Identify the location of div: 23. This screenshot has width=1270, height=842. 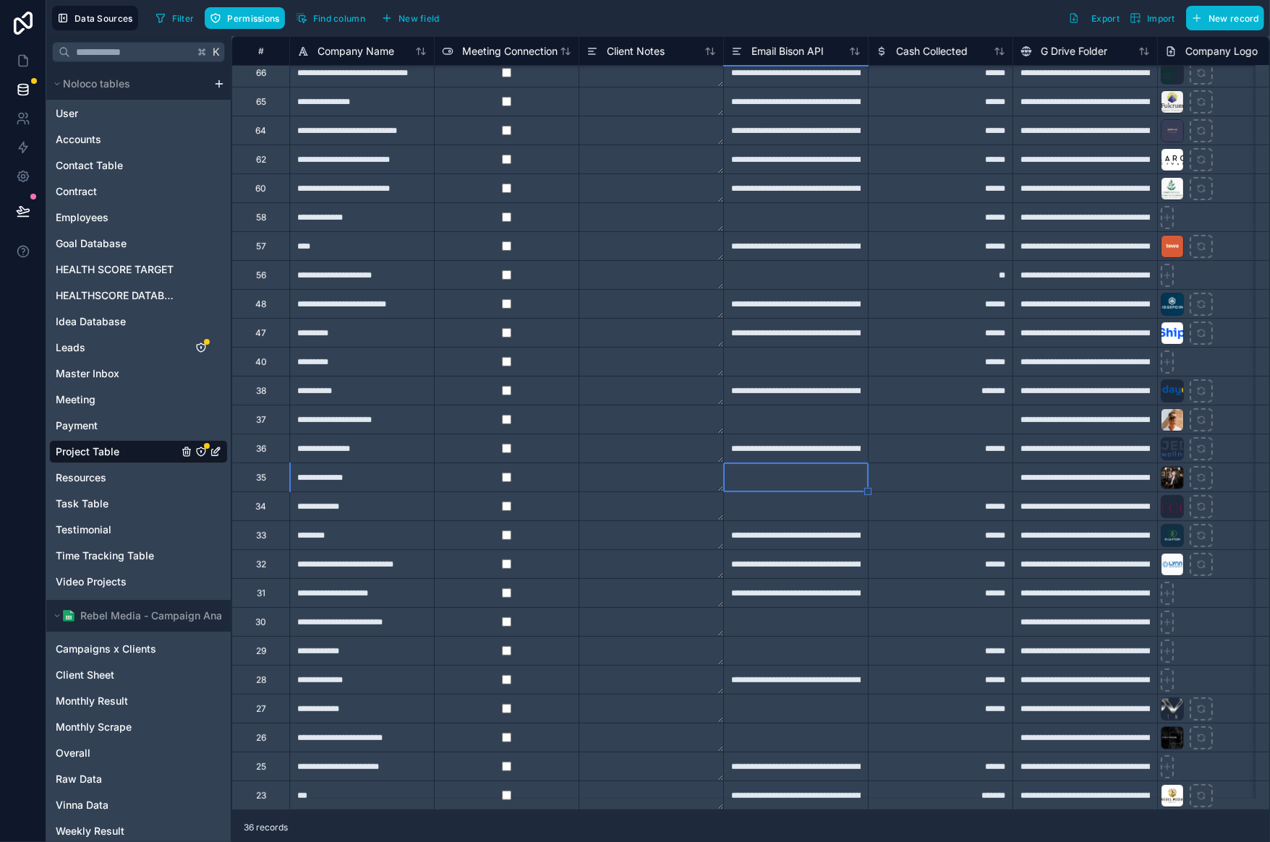
(261, 796).